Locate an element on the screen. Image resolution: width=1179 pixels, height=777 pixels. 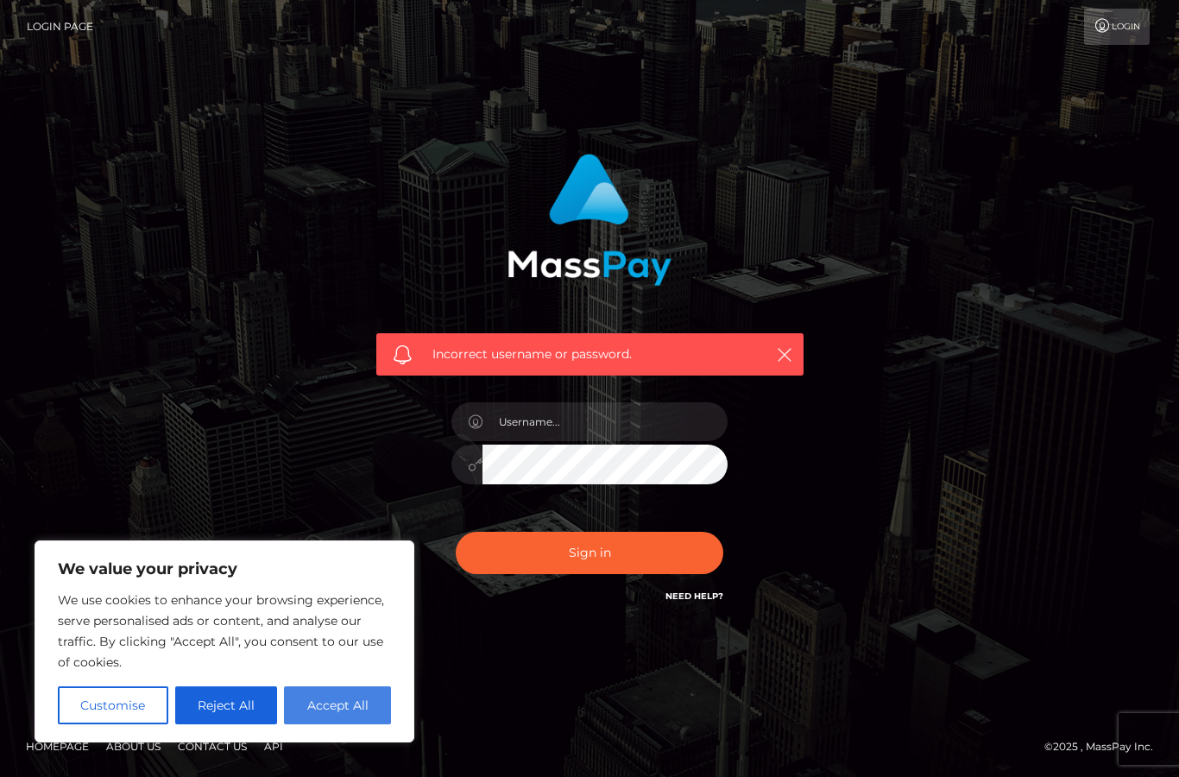
img: MassPay Login is located at coordinates (589, 219).